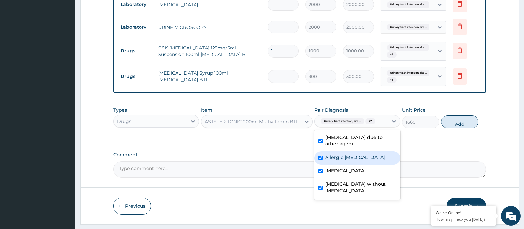 This screenshot has width=524, height=229. Describe the element at coordinates (331, 110) in the screenshot. I see `label: Pair Diagnosis` at that location.